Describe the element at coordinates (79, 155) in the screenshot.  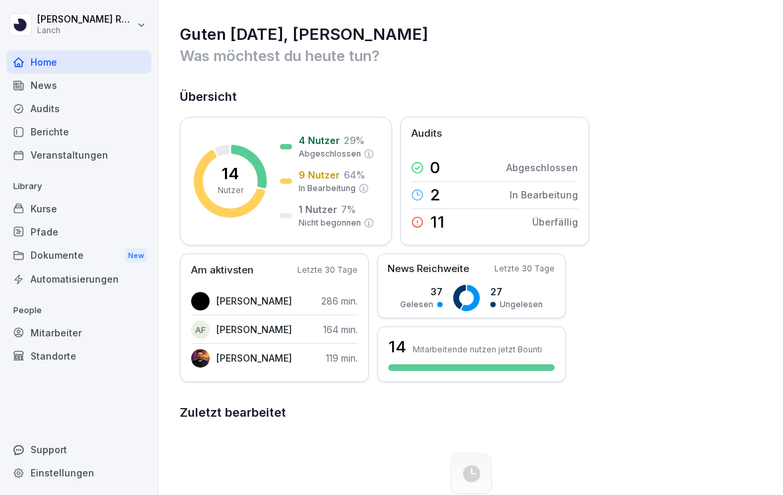
I see `div: Veranstaltungen` at that location.